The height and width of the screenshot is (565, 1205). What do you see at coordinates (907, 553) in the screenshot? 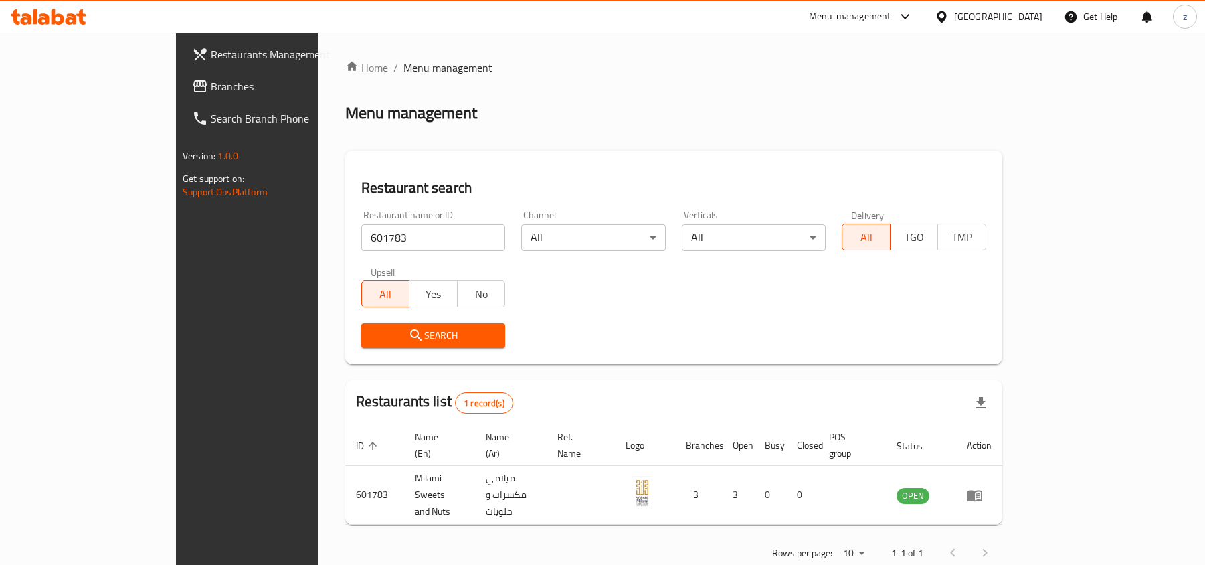
I see `p: 1-1 of 1` at bounding box center [907, 553].